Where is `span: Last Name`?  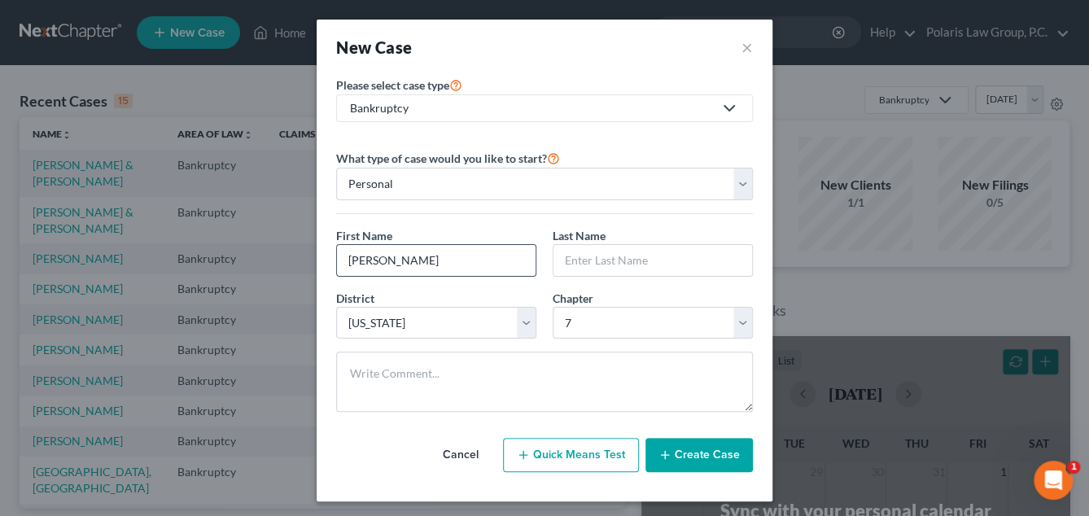
span: Last Name is located at coordinates (579, 235).